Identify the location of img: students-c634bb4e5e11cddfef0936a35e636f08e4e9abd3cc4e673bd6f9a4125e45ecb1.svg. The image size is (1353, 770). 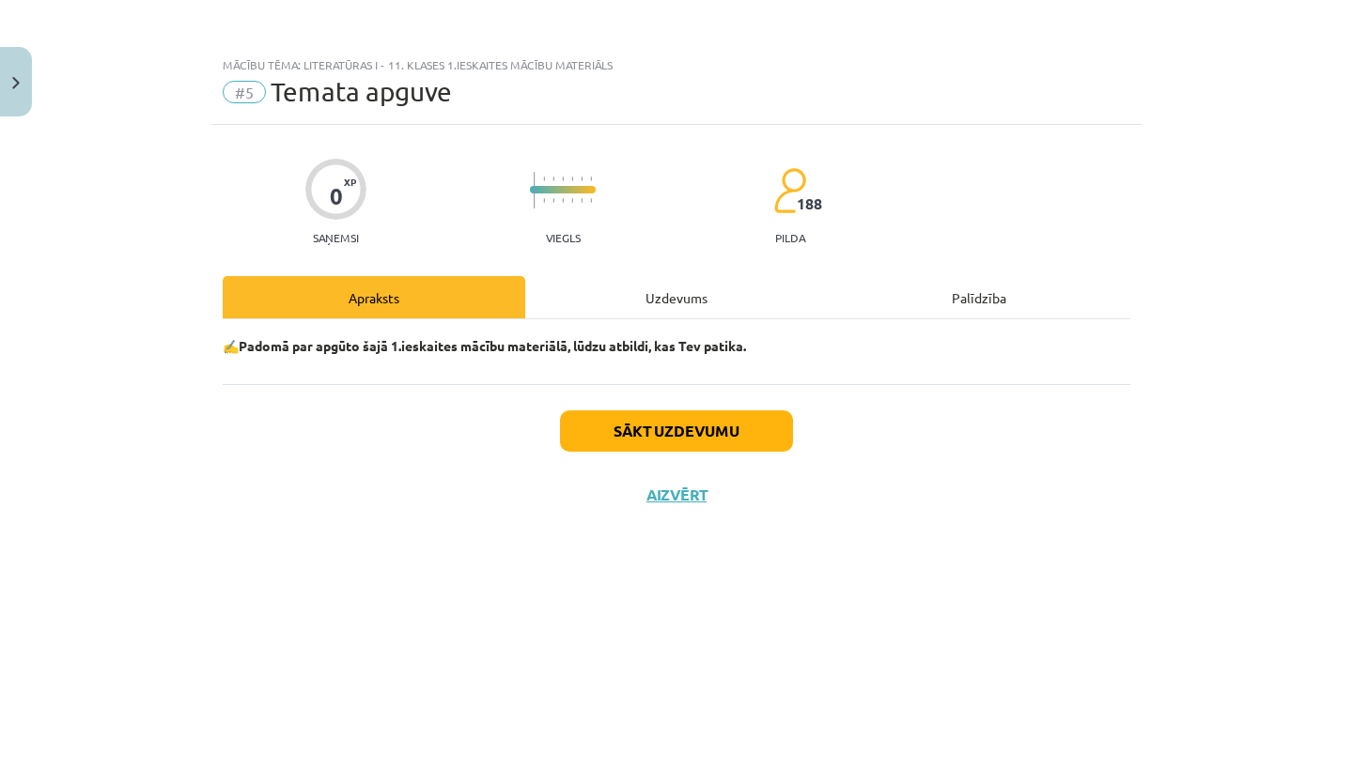
(789, 191).